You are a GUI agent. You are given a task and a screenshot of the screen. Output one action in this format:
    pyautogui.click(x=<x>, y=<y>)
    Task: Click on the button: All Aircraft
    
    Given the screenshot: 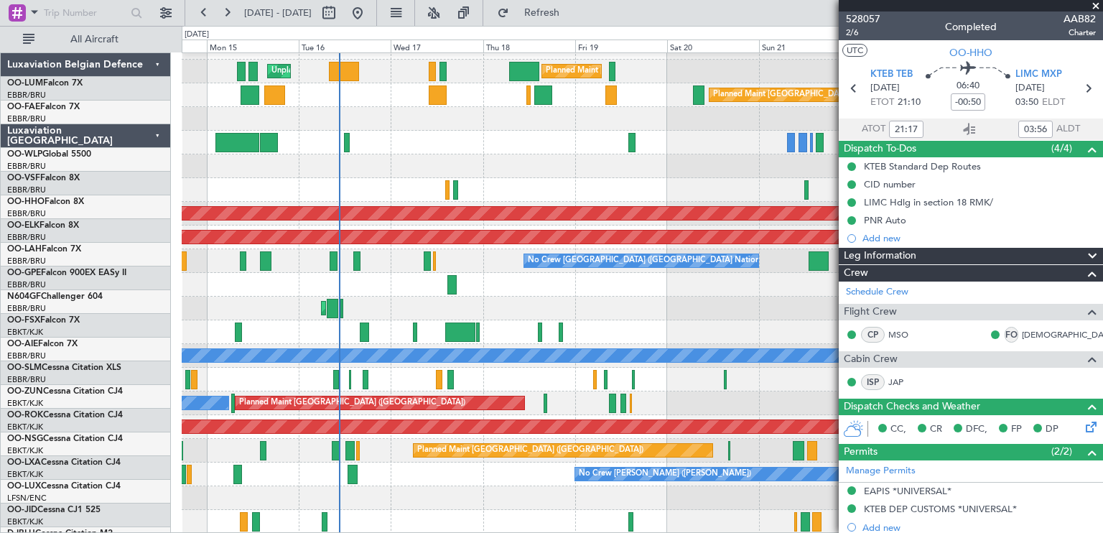 What is the action you would take?
    pyautogui.click(x=85, y=39)
    